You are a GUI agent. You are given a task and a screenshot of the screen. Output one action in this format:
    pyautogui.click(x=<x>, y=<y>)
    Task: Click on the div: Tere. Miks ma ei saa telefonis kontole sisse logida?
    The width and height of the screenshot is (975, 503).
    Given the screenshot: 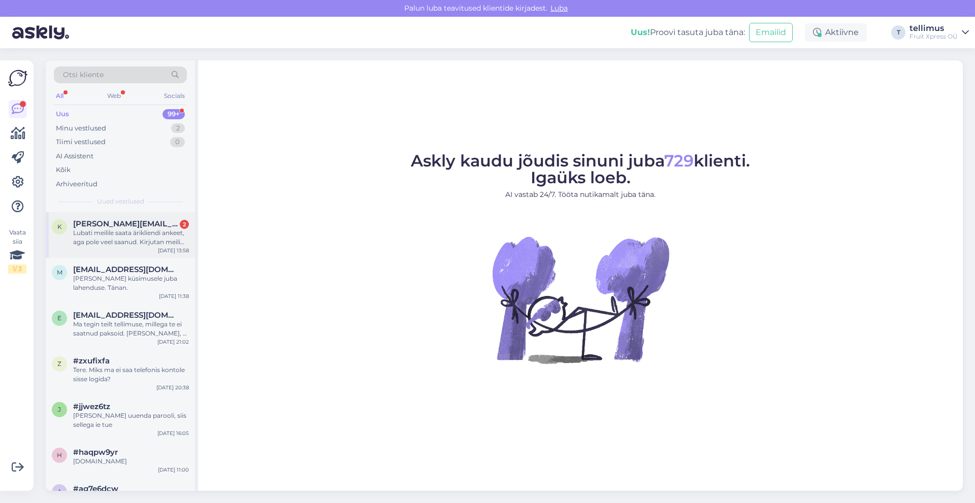 What is the action you would take?
    pyautogui.click(x=131, y=375)
    